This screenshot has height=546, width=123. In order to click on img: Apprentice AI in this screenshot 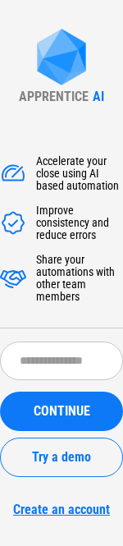, I will do `click(62, 58)`.